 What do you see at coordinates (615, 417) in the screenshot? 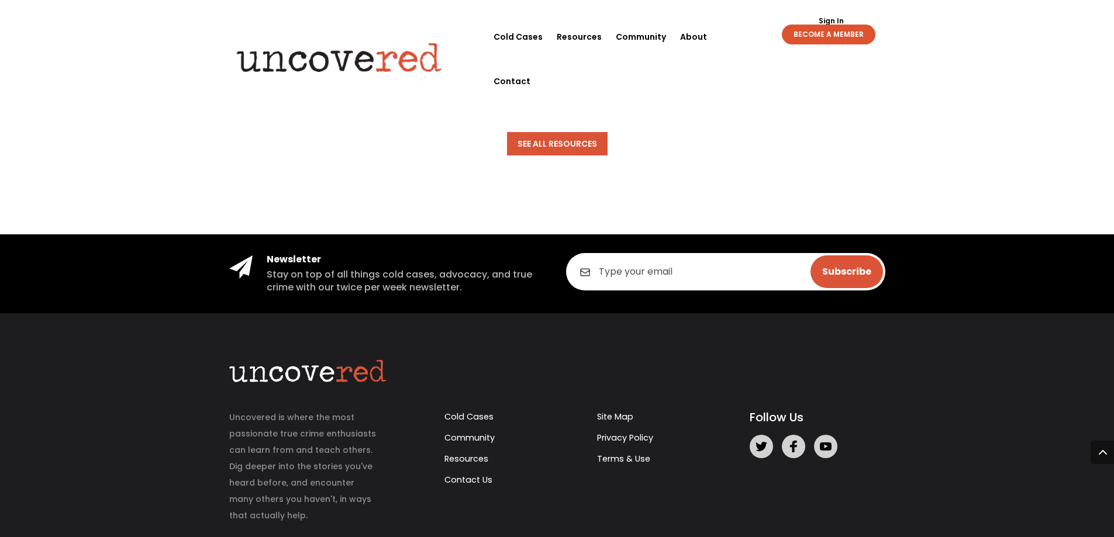
I see `a: Site Map` at bounding box center [615, 417].